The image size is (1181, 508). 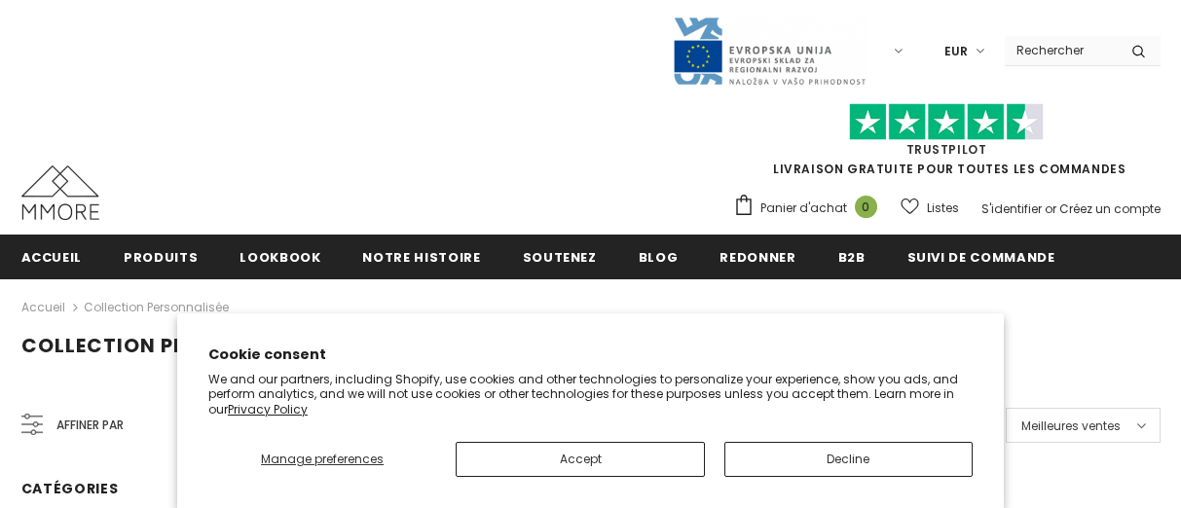 What do you see at coordinates (803, 208) in the screenshot?
I see `span: Panier d'achat` at bounding box center [803, 208].